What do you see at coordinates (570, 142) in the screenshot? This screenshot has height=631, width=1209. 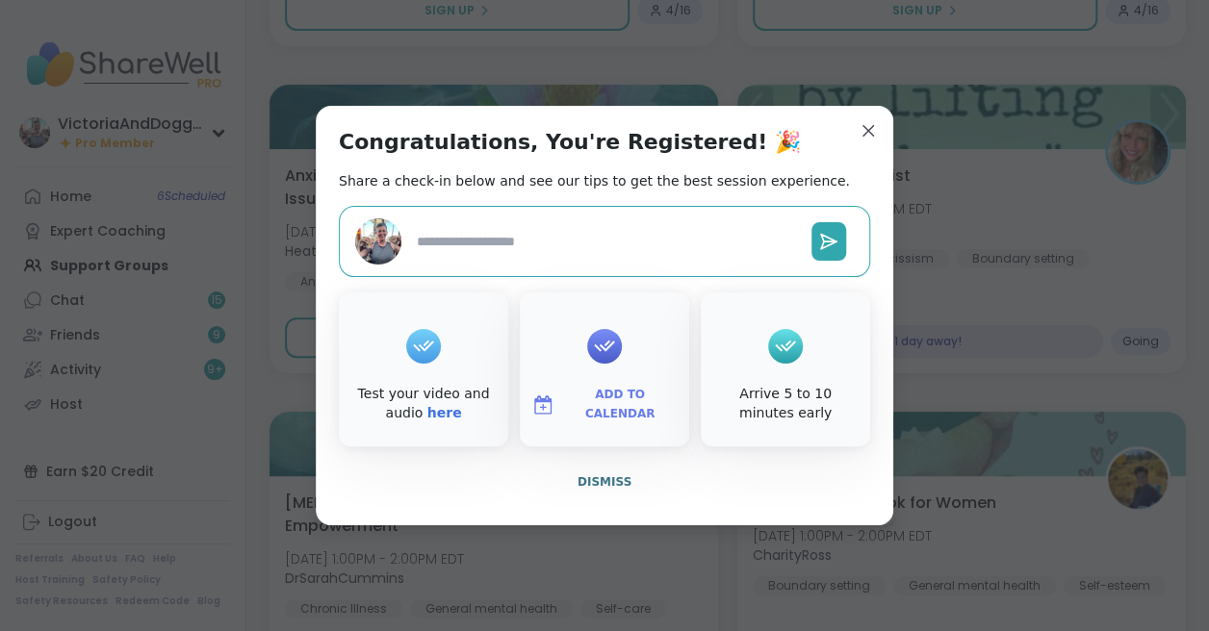 I see `h1: Congratulations, You're Registered! 🎉` at bounding box center [570, 142].